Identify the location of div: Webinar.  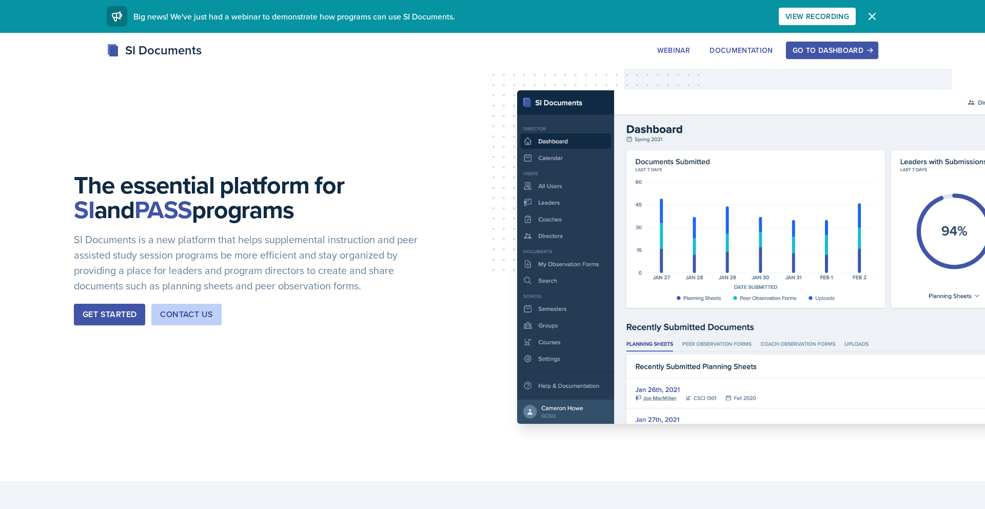
(673, 50).